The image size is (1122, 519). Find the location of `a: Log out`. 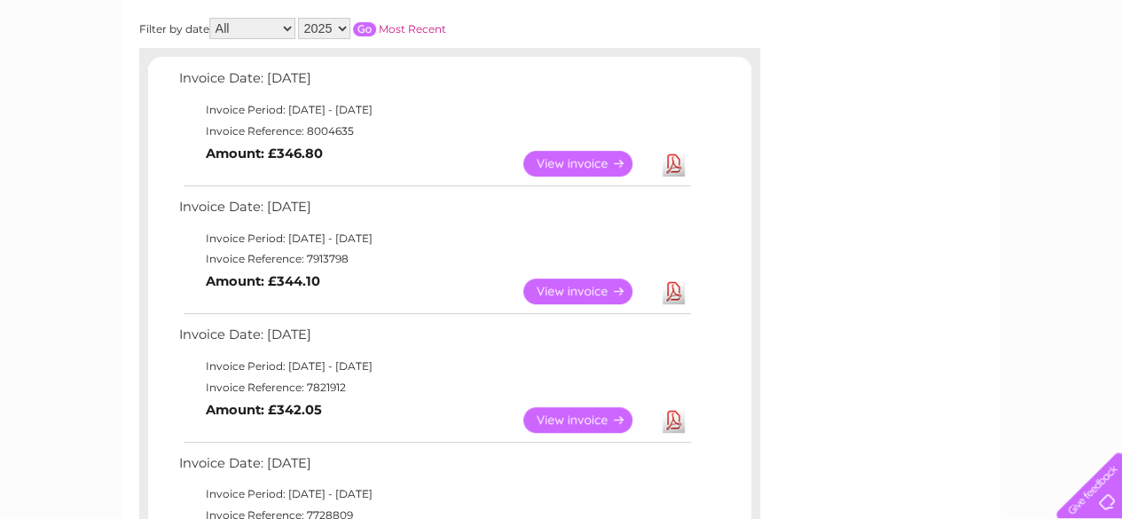

a: Log out is located at coordinates (1083, 82).